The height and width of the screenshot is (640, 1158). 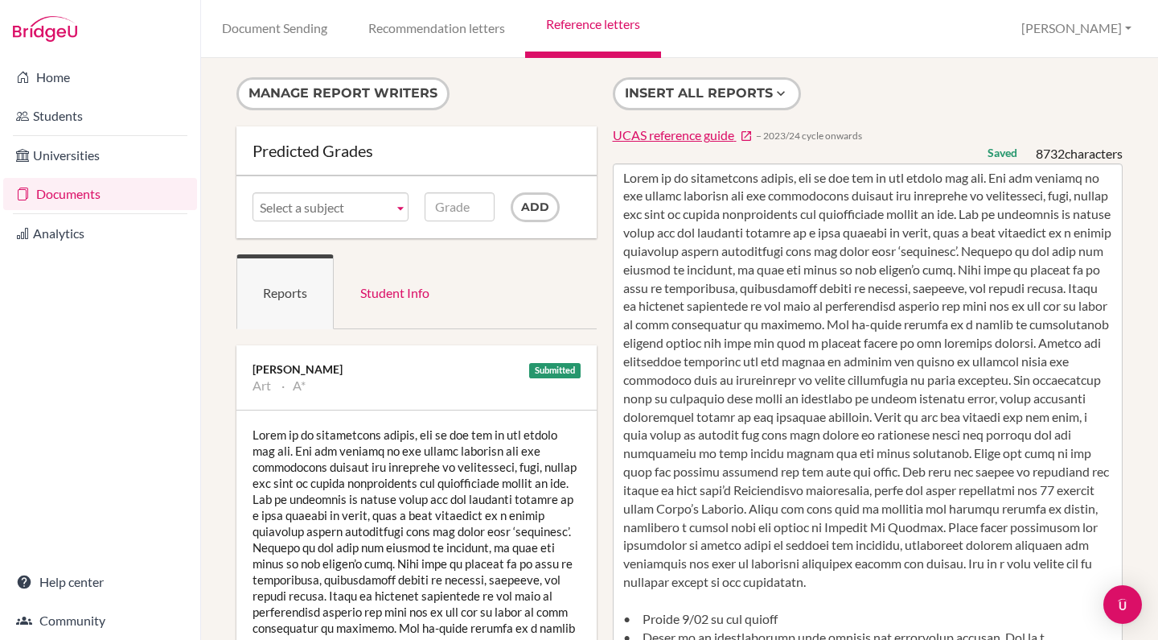 What do you see at coordinates (1123, 604) in the screenshot?
I see `div: Open Intercom Messenger` at bounding box center [1123, 604].